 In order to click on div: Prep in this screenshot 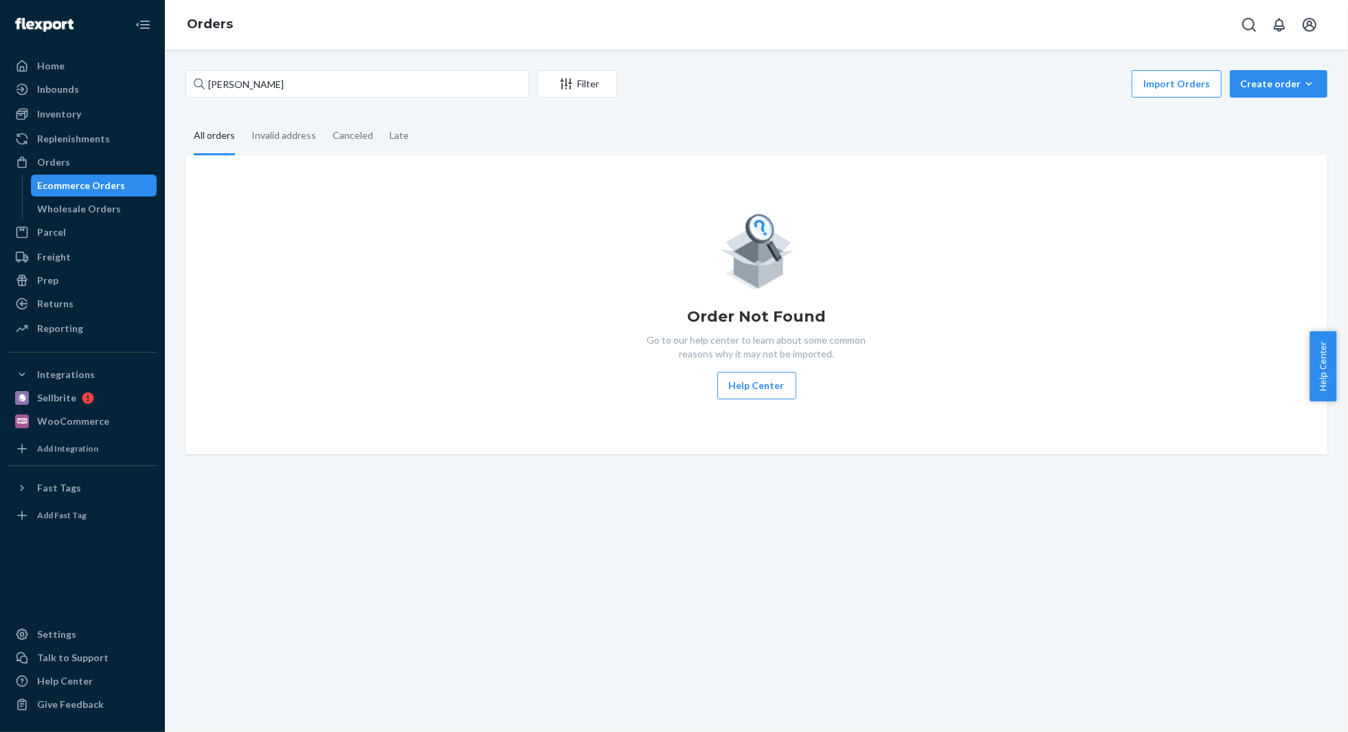, I will do `click(47, 280)`.